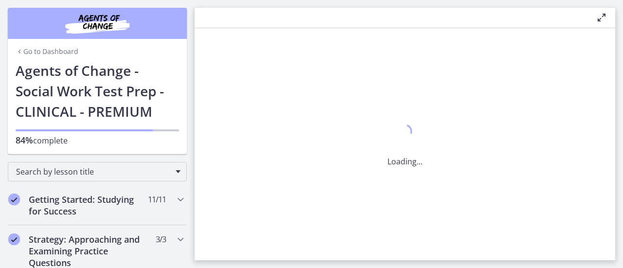 The width and height of the screenshot is (623, 268). Describe the element at coordinates (157, 200) in the screenshot. I see `span: 11 / 11` at that location.